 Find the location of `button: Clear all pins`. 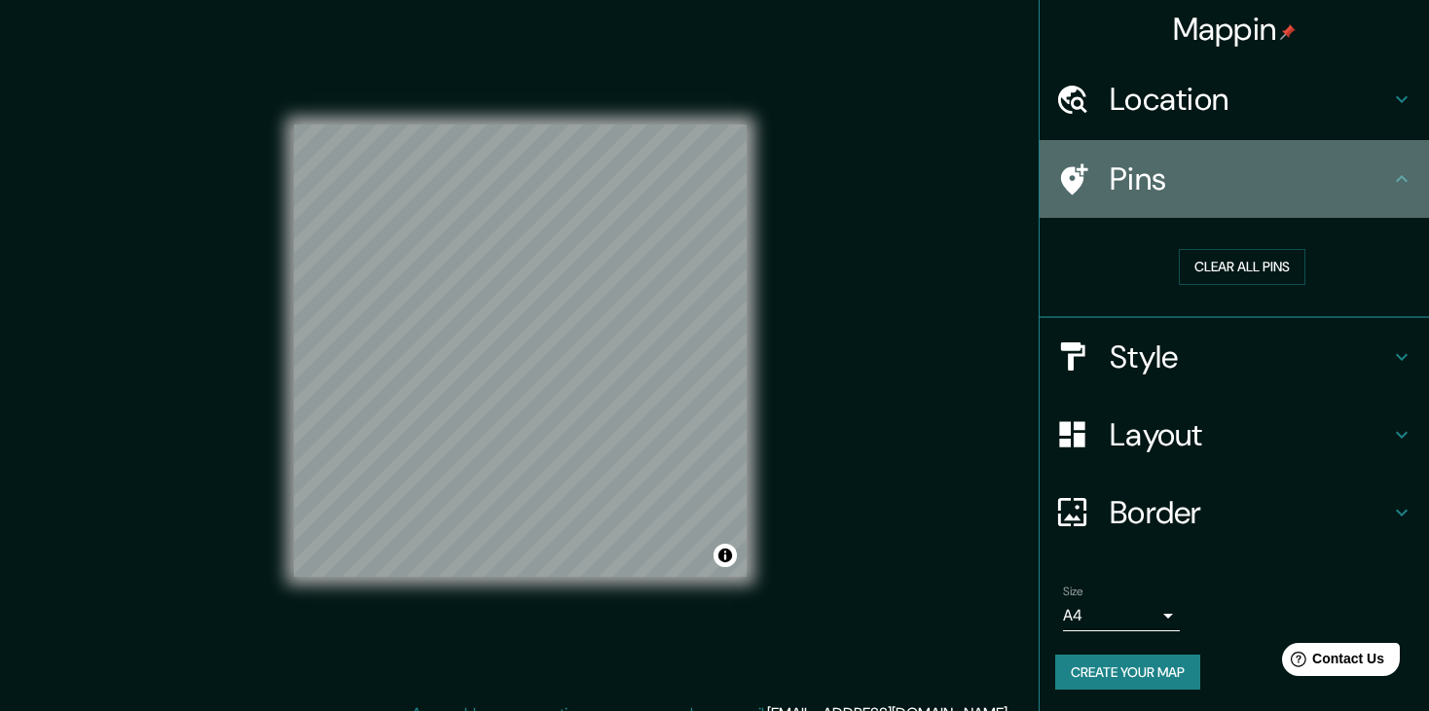

button: Clear all pins is located at coordinates (1242, 267).